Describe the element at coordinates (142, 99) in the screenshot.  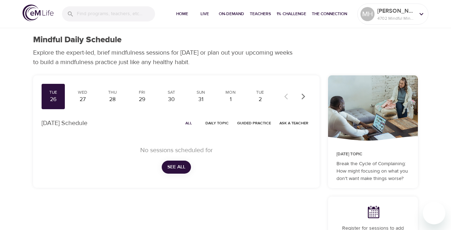
I see `div: 29` at that location.